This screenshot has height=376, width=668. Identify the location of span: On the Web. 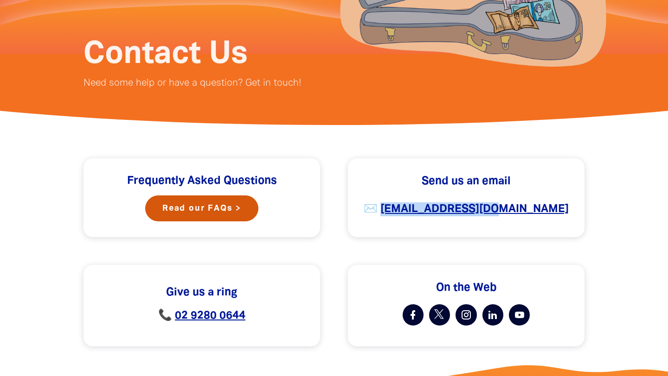
(466, 288).